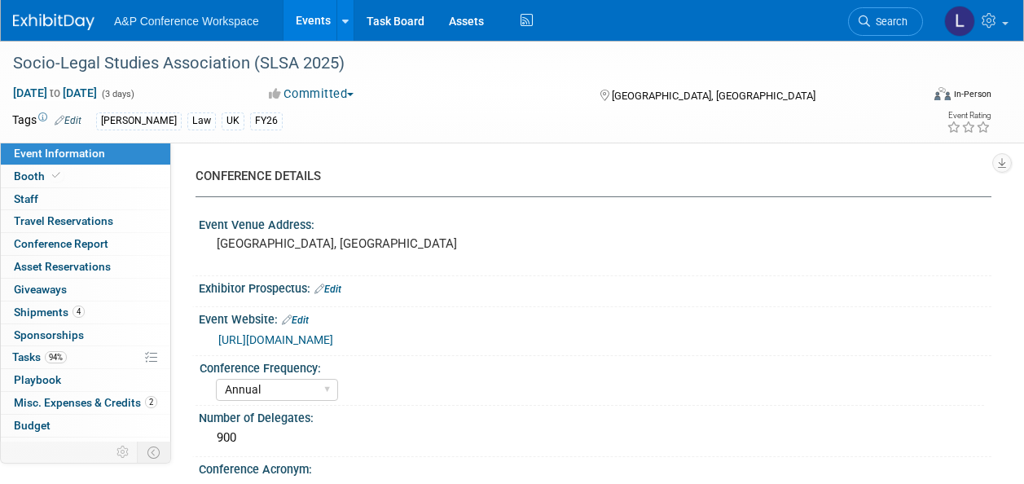 The image size is (1024, 484). What do you see at coordinates (32, 425) in the screenshot?
I see `span: Budget` at bounding box center [32, 425].